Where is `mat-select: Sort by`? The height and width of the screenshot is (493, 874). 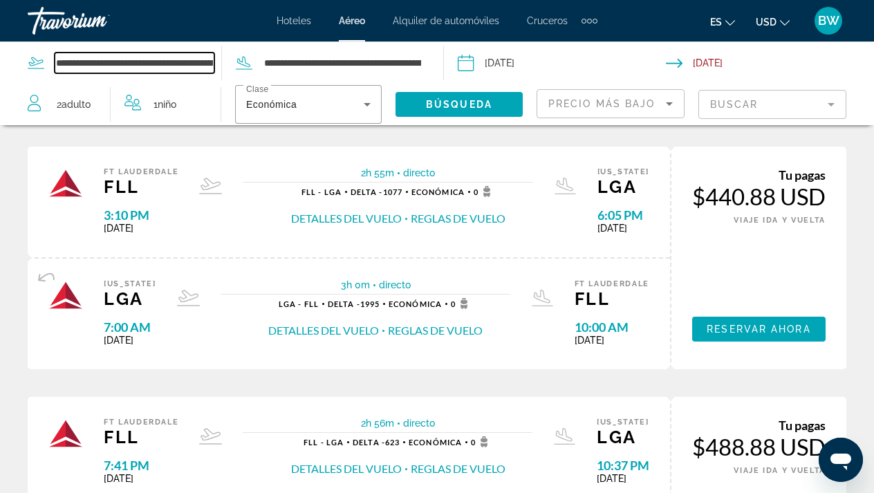
mat-select: Sort by is located at coordinates (611, 104).